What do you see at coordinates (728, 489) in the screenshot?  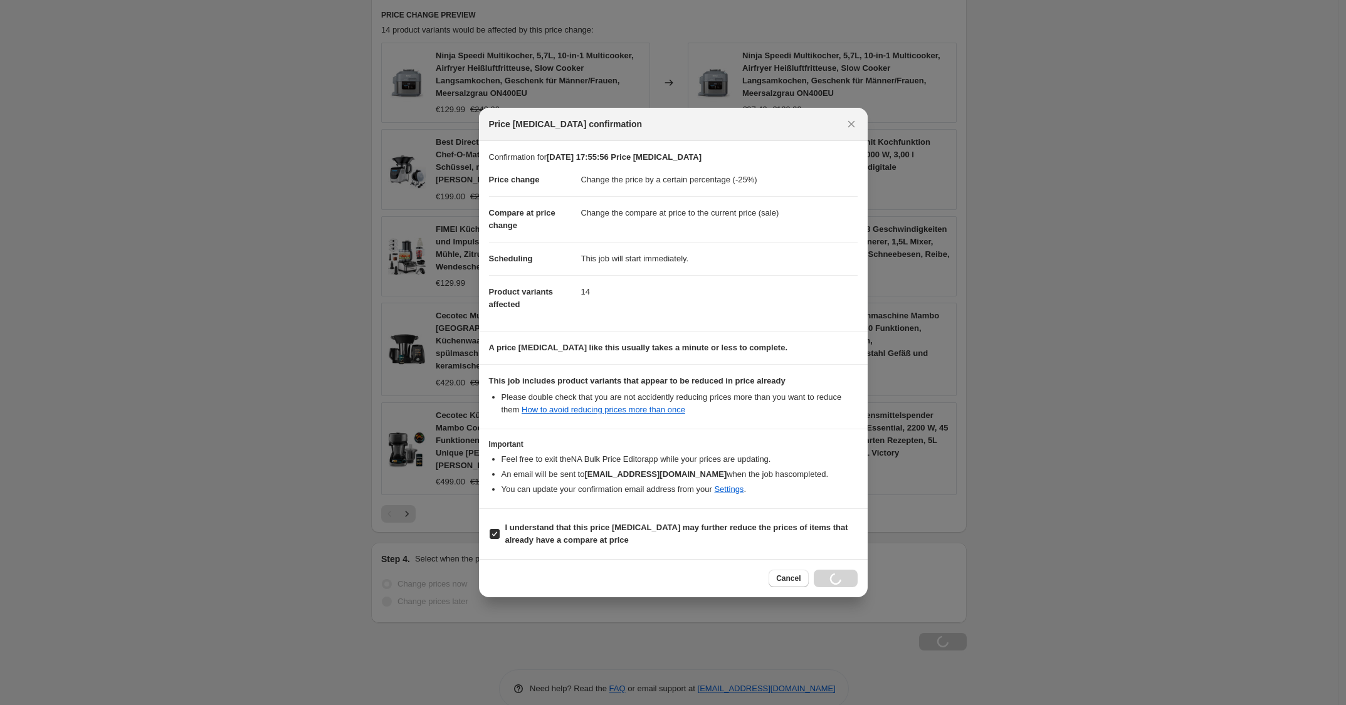 I see `a: Settings` at bounding box center [728, 489].